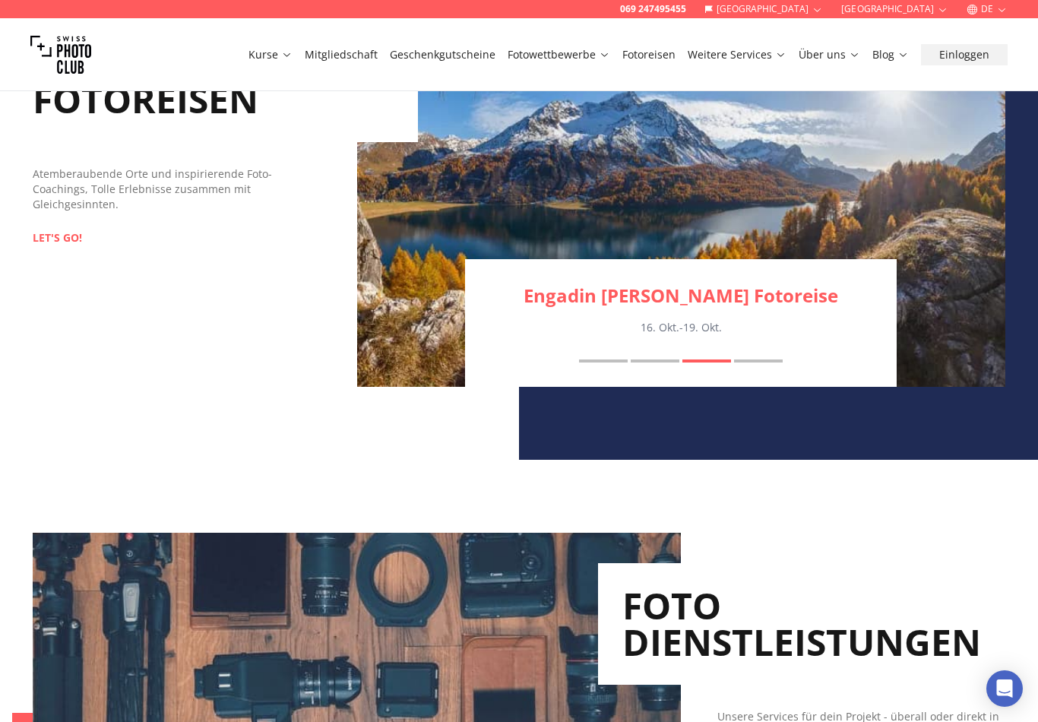 The width and height of the screenshot is (1038, 722). Describe the element at coordinates (829, 55) in the screenshot. I see `button: Über uns` at that location.